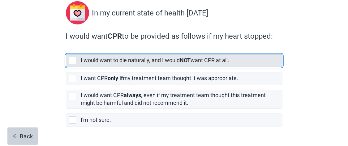 This screenshot has width=348, height=146. Describe the element at coordinates (79, 13) in the screenshot. I see `img: svg%3e` at that location.